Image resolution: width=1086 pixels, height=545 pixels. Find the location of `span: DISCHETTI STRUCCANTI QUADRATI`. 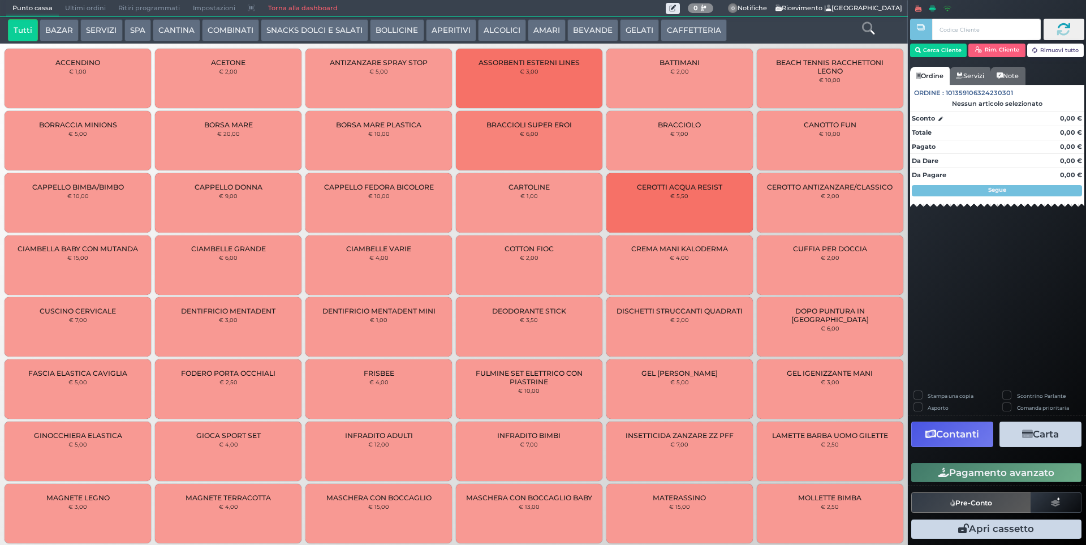

span: DISCHETTI STRUCCANTI QUADRATI is located at coordinates (680, 311).